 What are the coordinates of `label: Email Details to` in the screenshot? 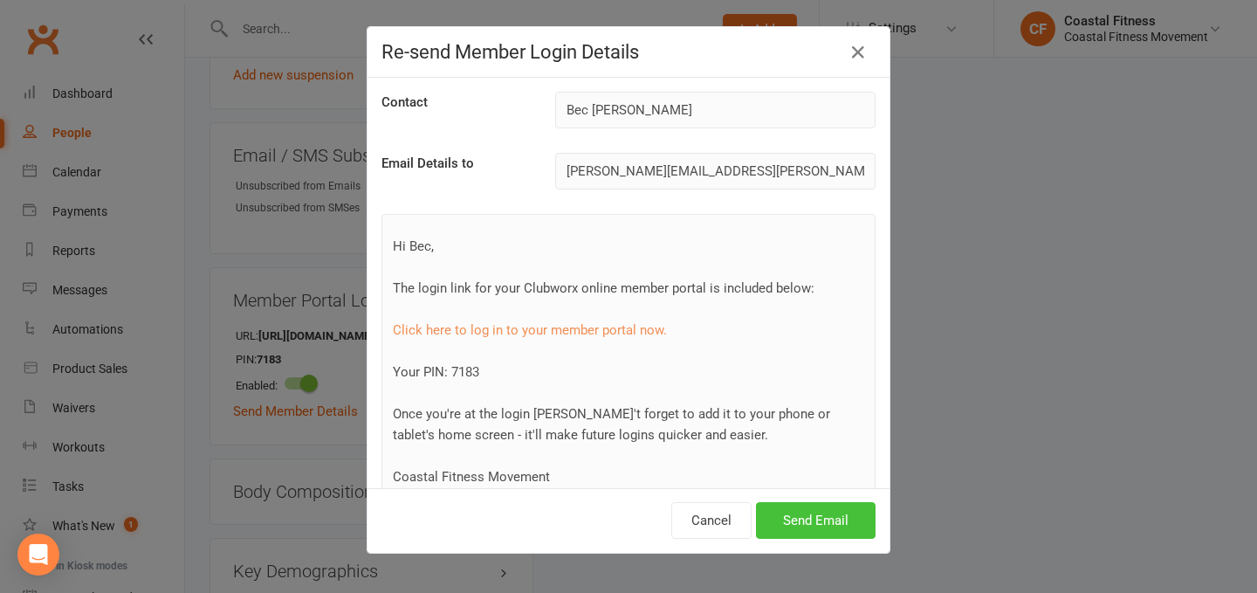 It's located at (428, 163).